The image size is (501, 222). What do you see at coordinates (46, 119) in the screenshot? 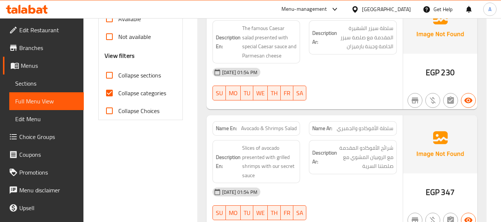
I see `a: Edit Menu` at bounding box center [46, 119].